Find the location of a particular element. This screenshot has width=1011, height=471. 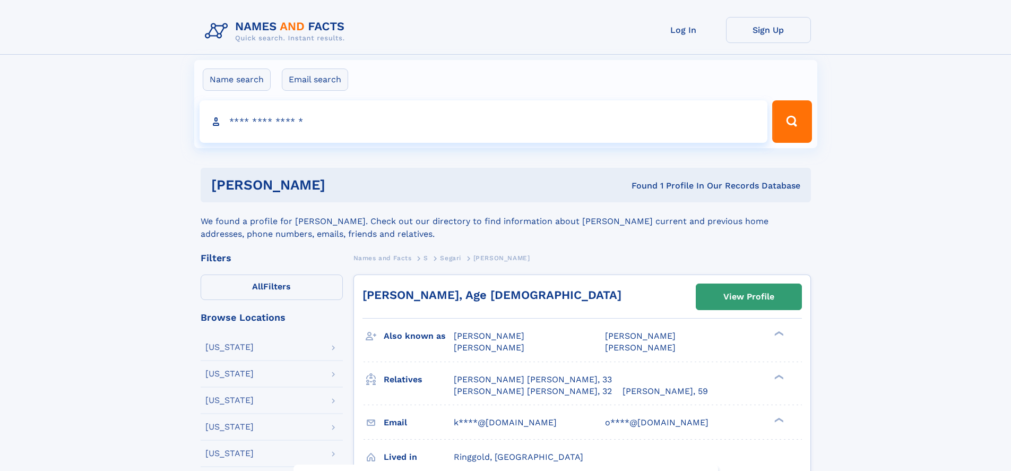

a: S is located at coordinates (426, 257).